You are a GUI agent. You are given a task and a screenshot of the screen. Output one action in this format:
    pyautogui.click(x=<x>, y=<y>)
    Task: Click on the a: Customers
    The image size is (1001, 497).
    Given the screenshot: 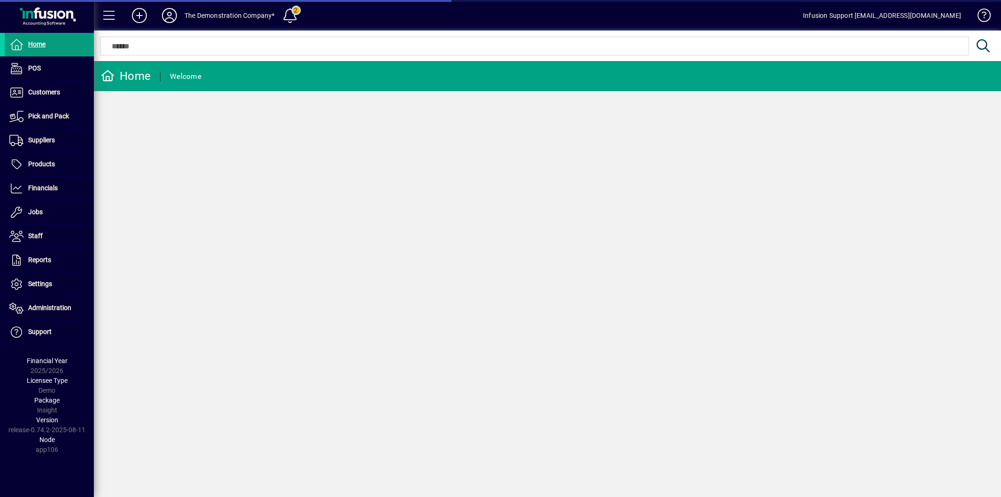 What is the action you would take?
    pyautogui.click(x=49, y=92)
    